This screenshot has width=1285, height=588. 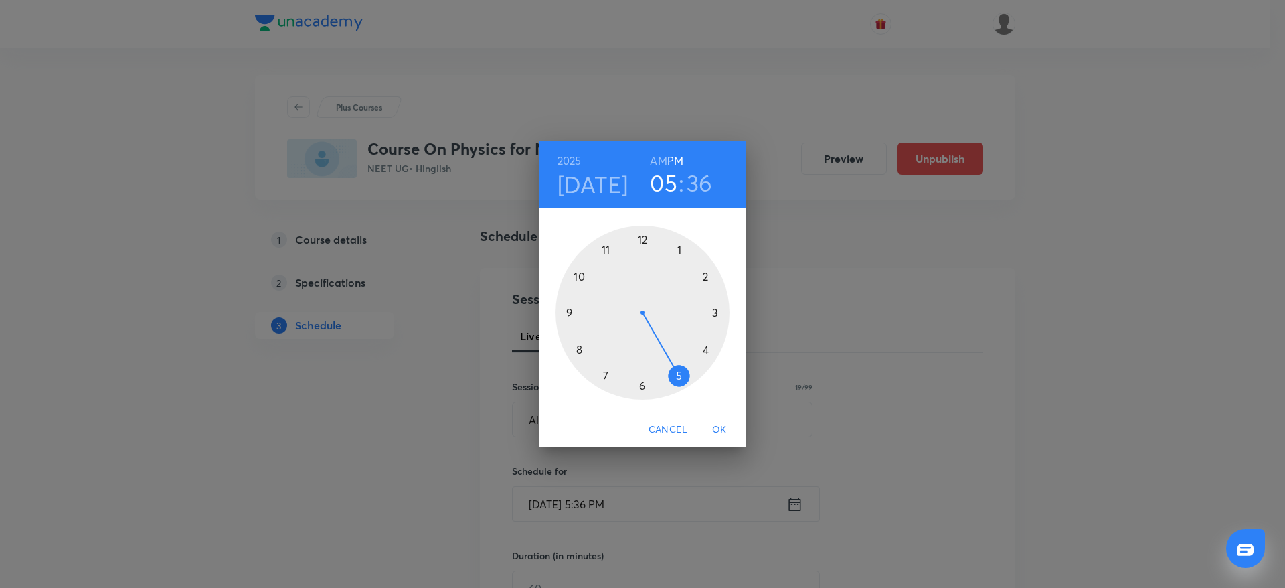 I want to click on button: 05, so click(x=663, y=183).